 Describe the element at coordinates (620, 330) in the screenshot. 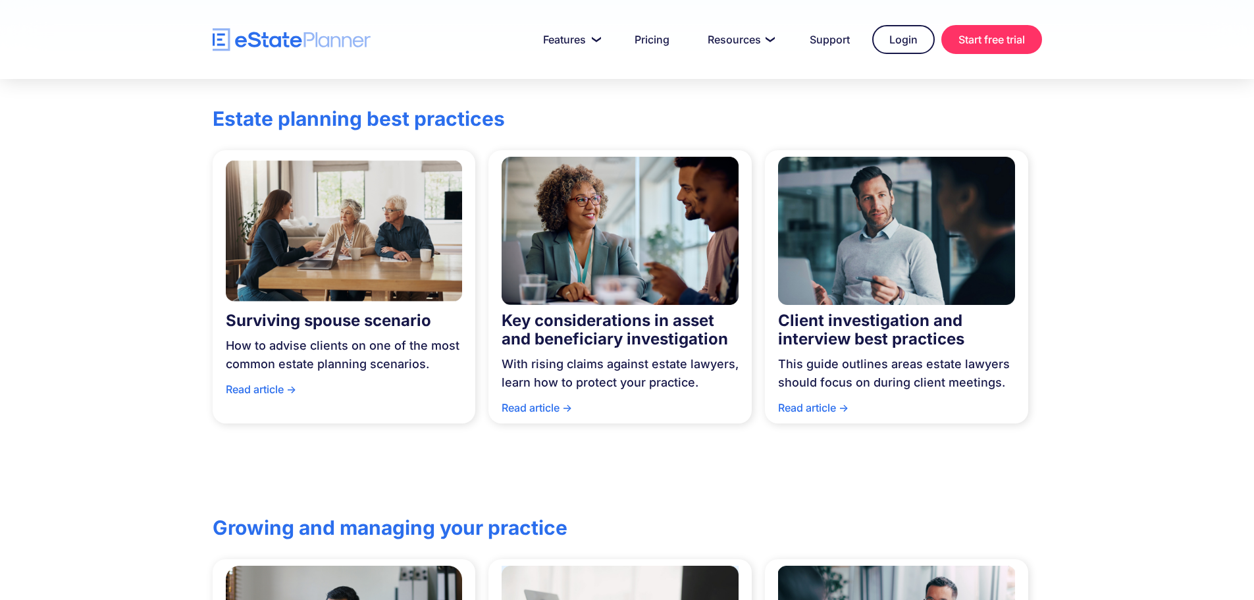

I see `div: Key considerations in asset and beneficiary investigation` at that location.